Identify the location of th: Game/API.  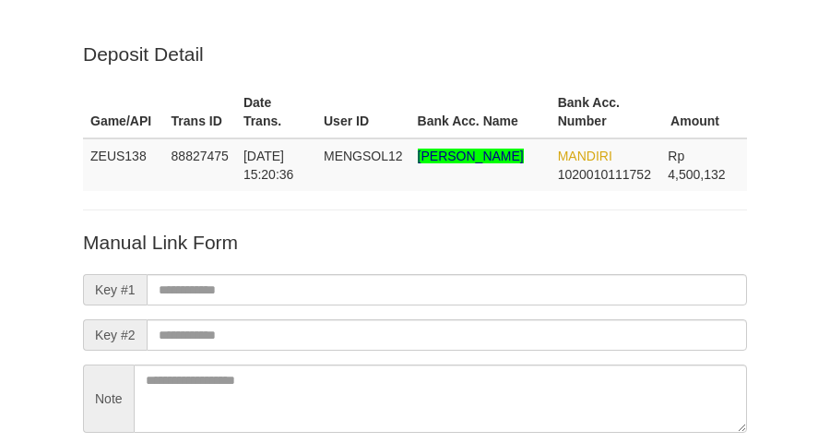
(124, 112).